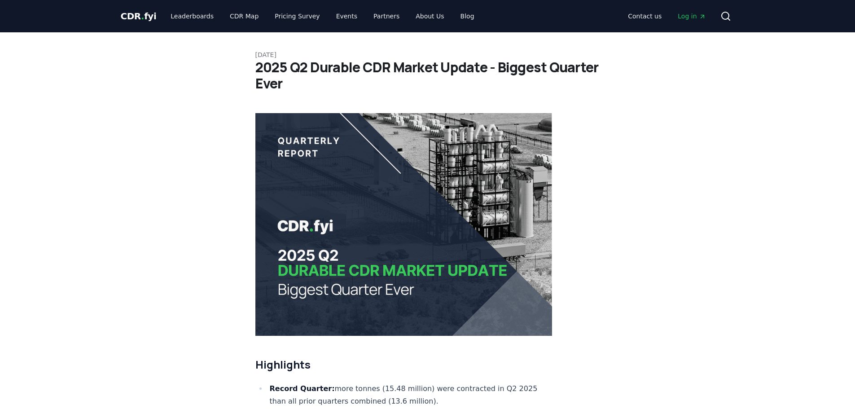 This screenshot has height=409, width=855. Describe the element at coordinates (410, 395) in the screenshot. I see `li: more tonnes (15.48 million) were contracted in Q2 2025 than all prior quarters combined (13.6 mil...` at that location.